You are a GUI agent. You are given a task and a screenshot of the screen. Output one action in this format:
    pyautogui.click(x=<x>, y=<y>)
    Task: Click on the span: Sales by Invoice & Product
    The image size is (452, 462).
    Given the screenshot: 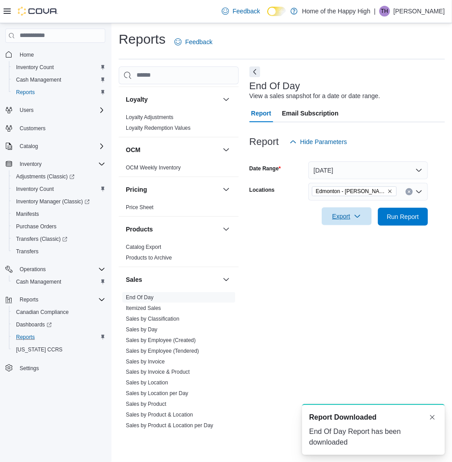 What is the action you would take?
    pyautogui.click(x=157, y=372)
    